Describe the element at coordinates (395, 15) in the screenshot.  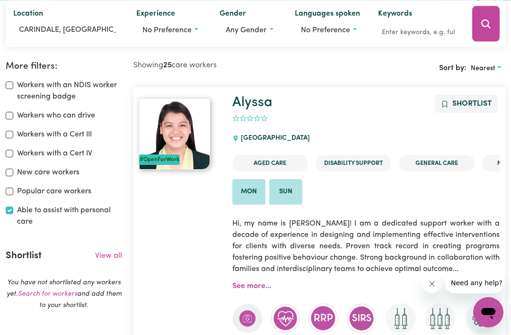
I see `label: Keywords` at that location.